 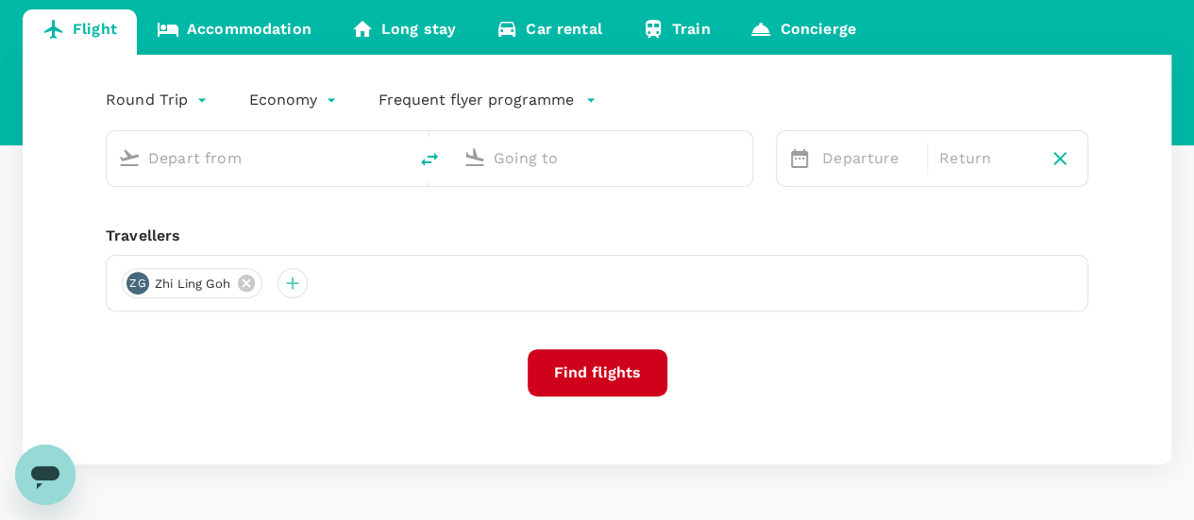 I want to click on div: Travellers, so click(x=597, y=236).